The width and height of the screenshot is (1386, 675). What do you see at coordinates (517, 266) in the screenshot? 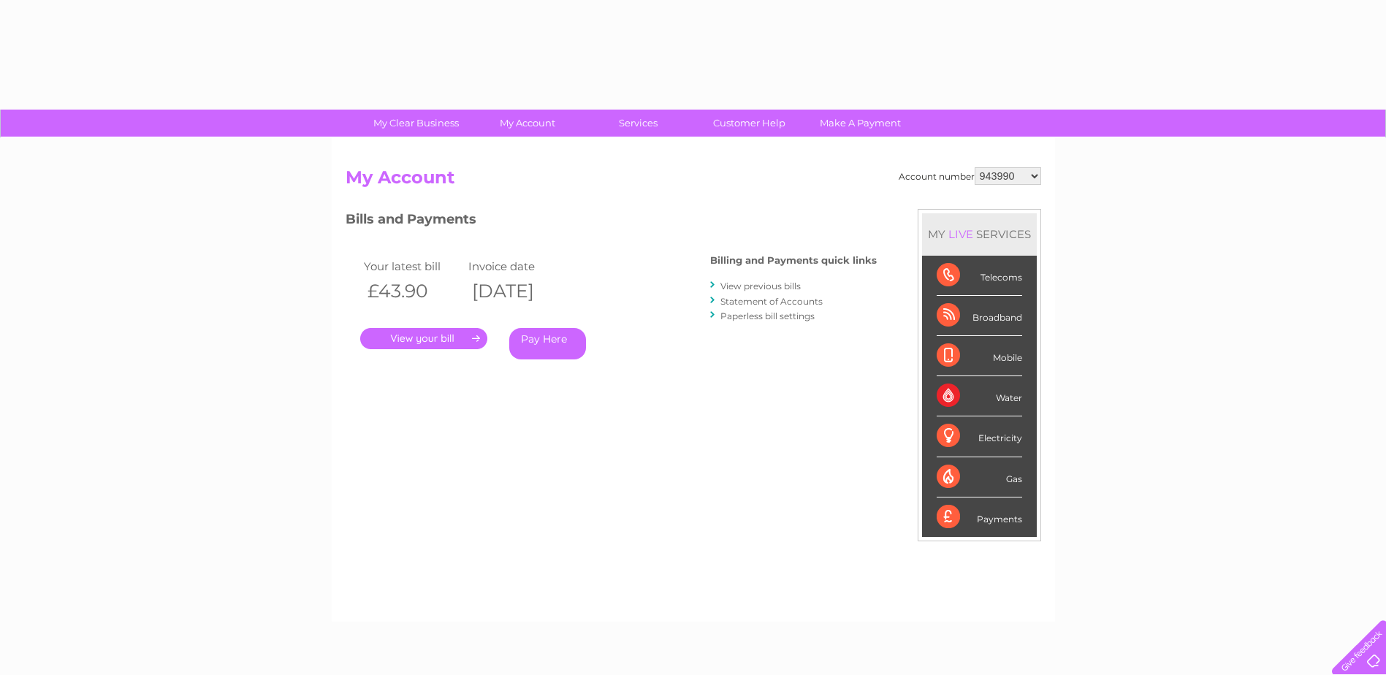
I see `td: Invoice date` at bounding box center [517, 266].